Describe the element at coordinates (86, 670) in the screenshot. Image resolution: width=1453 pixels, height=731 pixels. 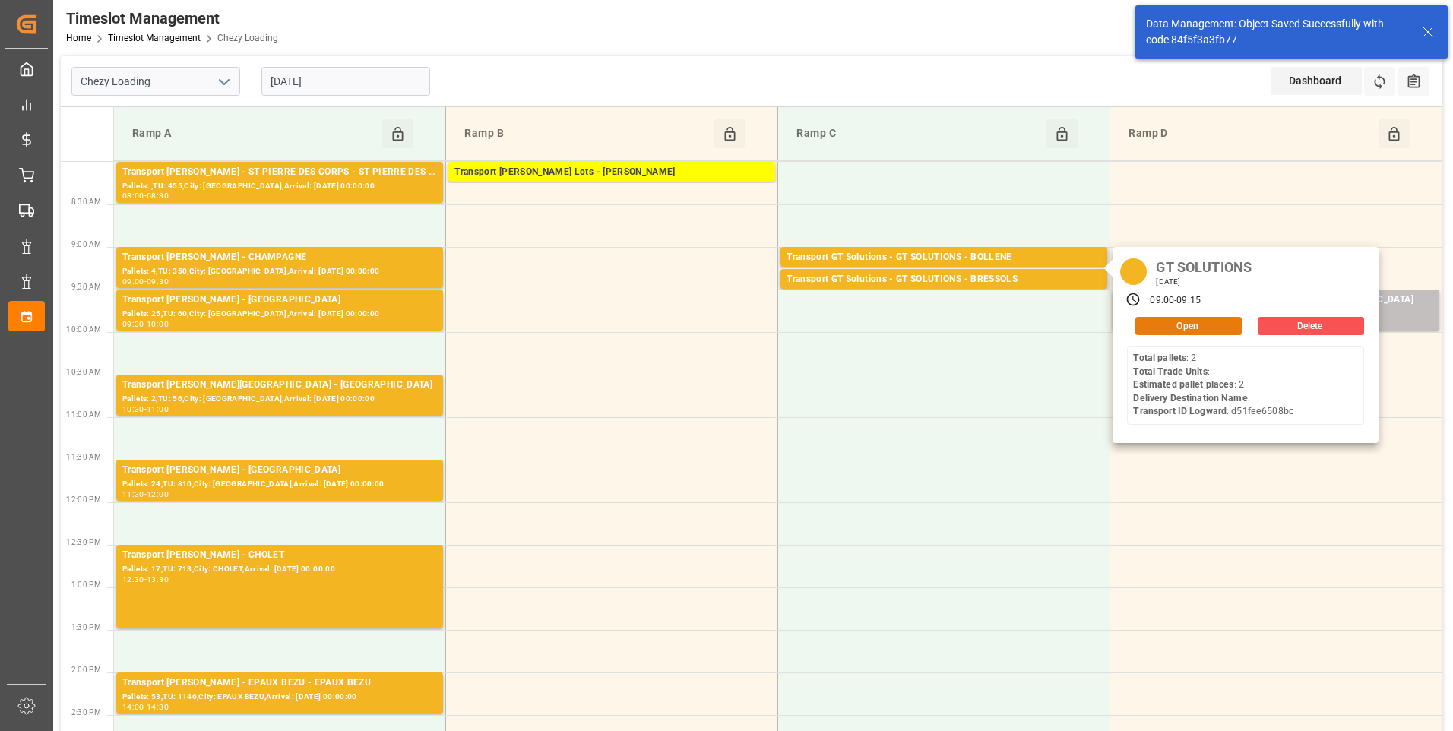
I see `span: 2:00 PM` at that location.